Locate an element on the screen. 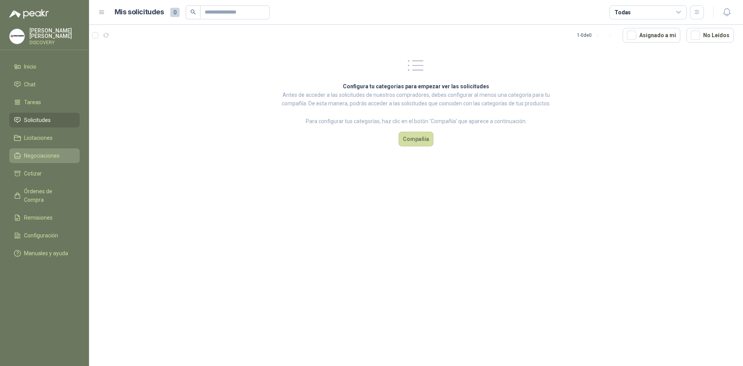  span: Negociaciones is located at coordinates (42, 156).